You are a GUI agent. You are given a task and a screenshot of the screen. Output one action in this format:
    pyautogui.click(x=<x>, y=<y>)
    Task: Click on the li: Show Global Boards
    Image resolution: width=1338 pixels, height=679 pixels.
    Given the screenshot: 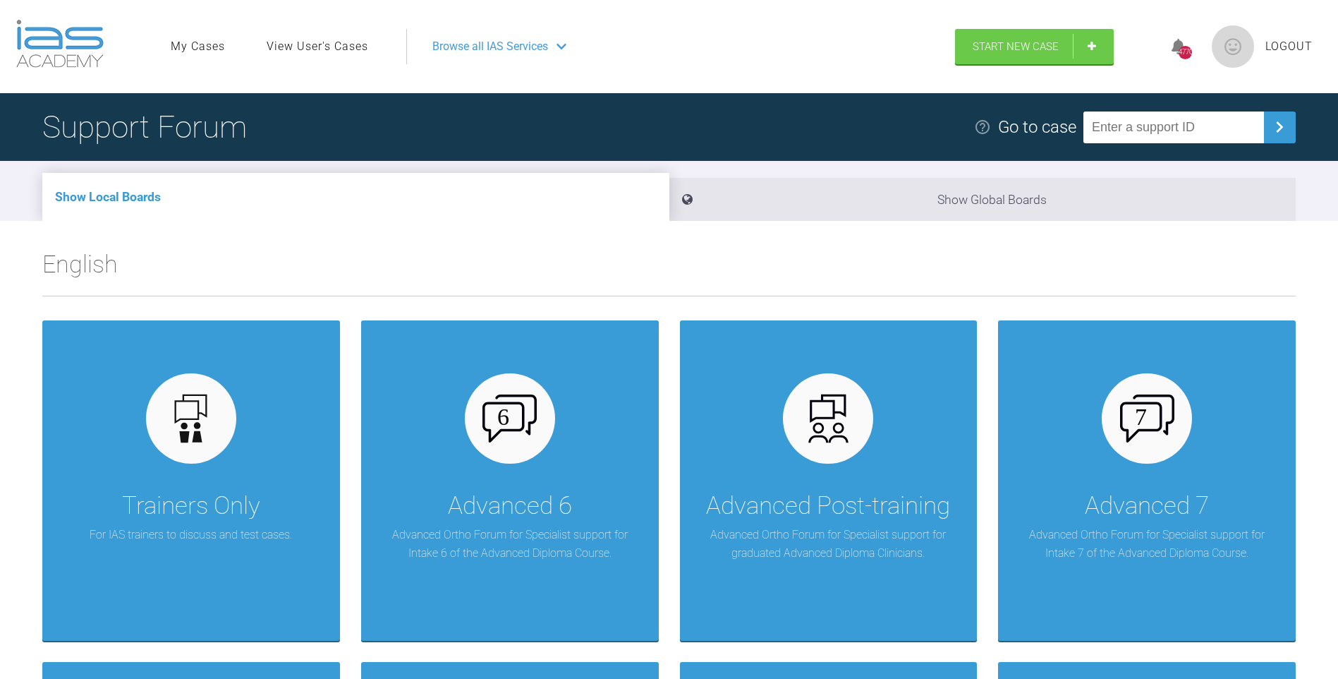 What is the action you would take?
    pyautogui.click(x=983, y=199)
    